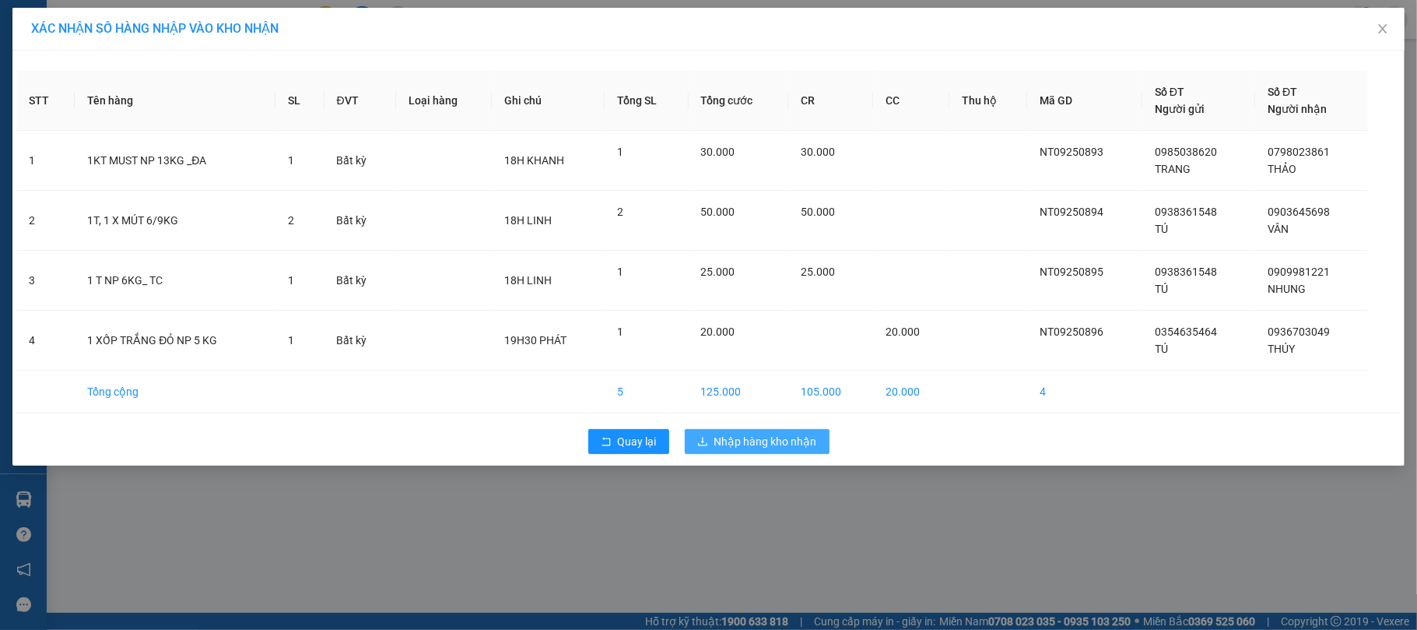  Describe the element at coordinates (45, 220) in the screenshot. I see `td: 2` at that location.